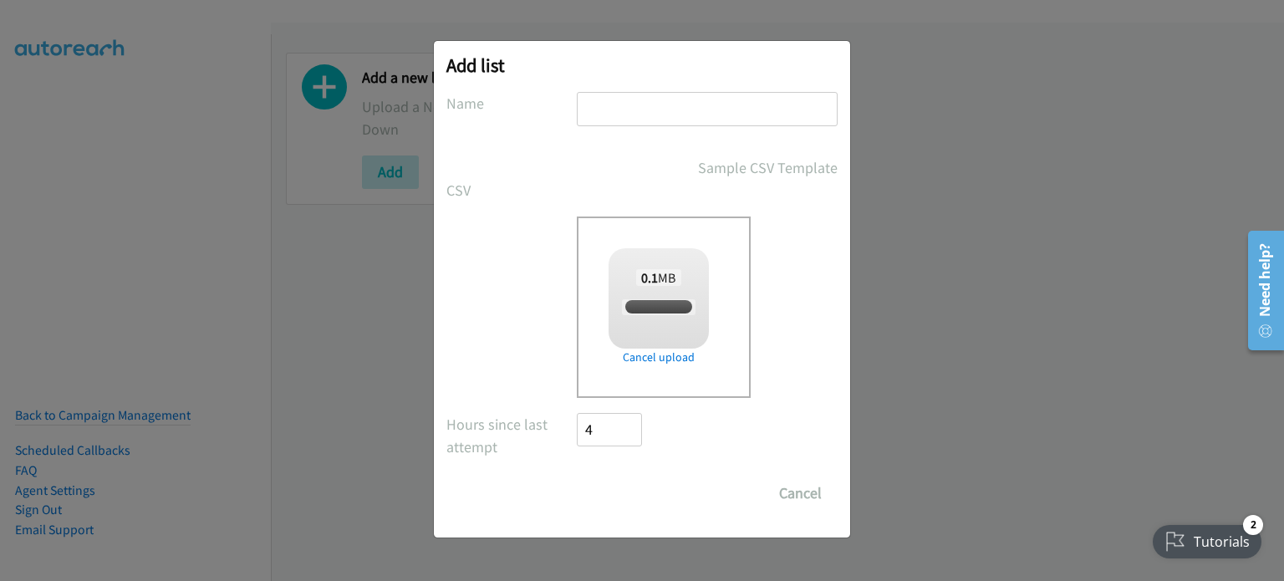 This screenshot has width=1284, height=581. What do you see at coordinates (28, 56) in the screenshot?
I see `div: Need help?` at bounding box center [28, 56].